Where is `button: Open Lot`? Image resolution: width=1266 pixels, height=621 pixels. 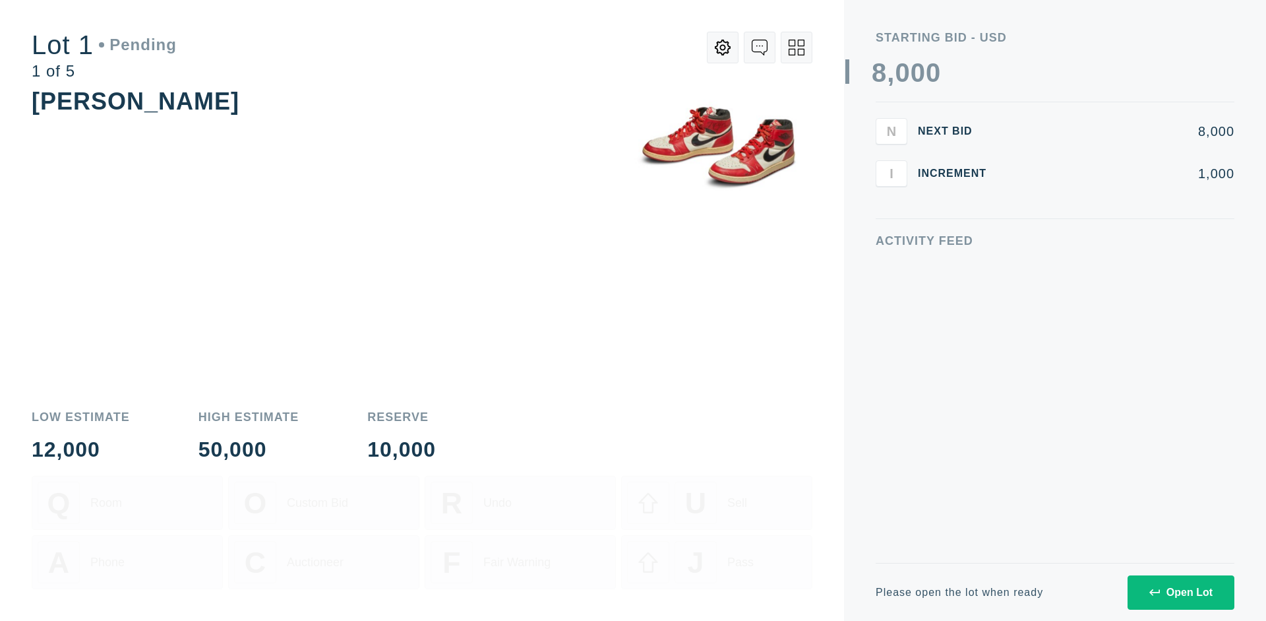
button: Open Lot is located at coordinates (1181, 592).